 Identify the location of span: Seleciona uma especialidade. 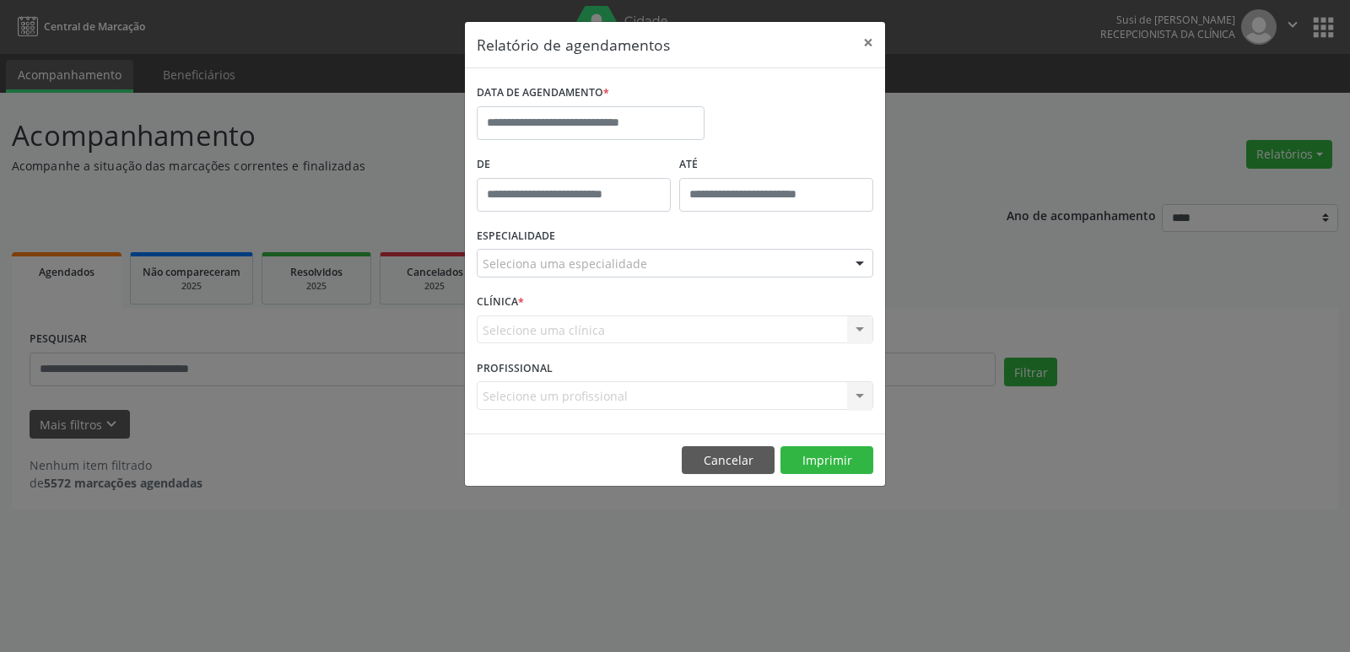
(564, 263).